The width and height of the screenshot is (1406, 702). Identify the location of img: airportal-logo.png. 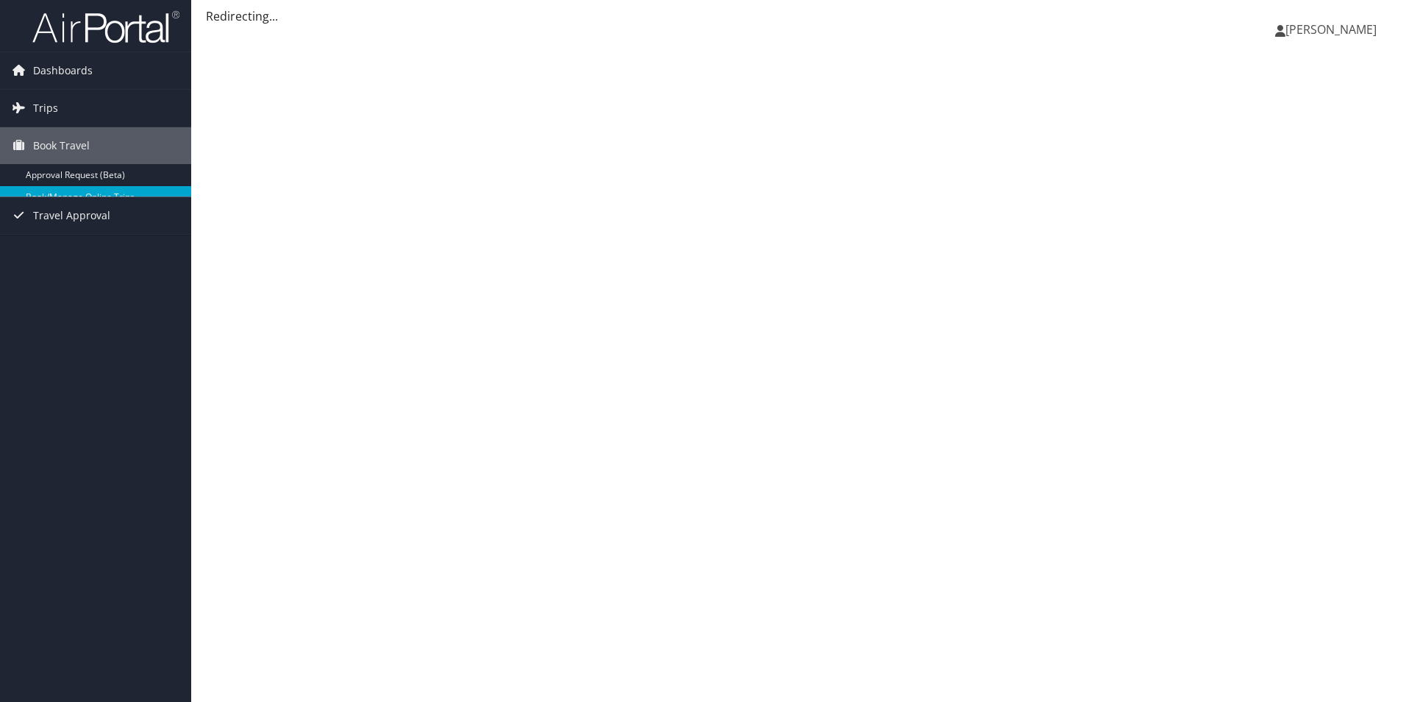
(106, 26).